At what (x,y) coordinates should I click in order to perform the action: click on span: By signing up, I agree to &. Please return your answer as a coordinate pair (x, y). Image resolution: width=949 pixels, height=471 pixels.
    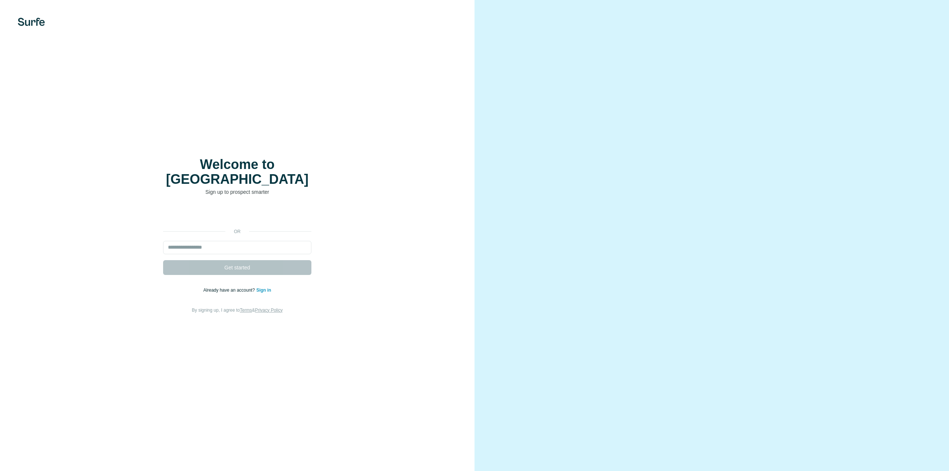
    Looking at the image, I should click on (237, 310).